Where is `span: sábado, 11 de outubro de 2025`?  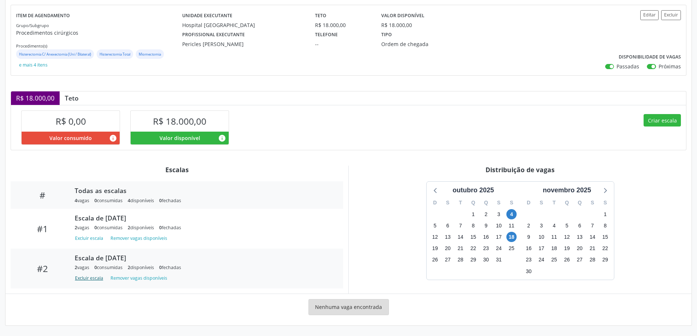
span: sábado, 11 de outubro de 2025 is located at coordinates (512, 226).